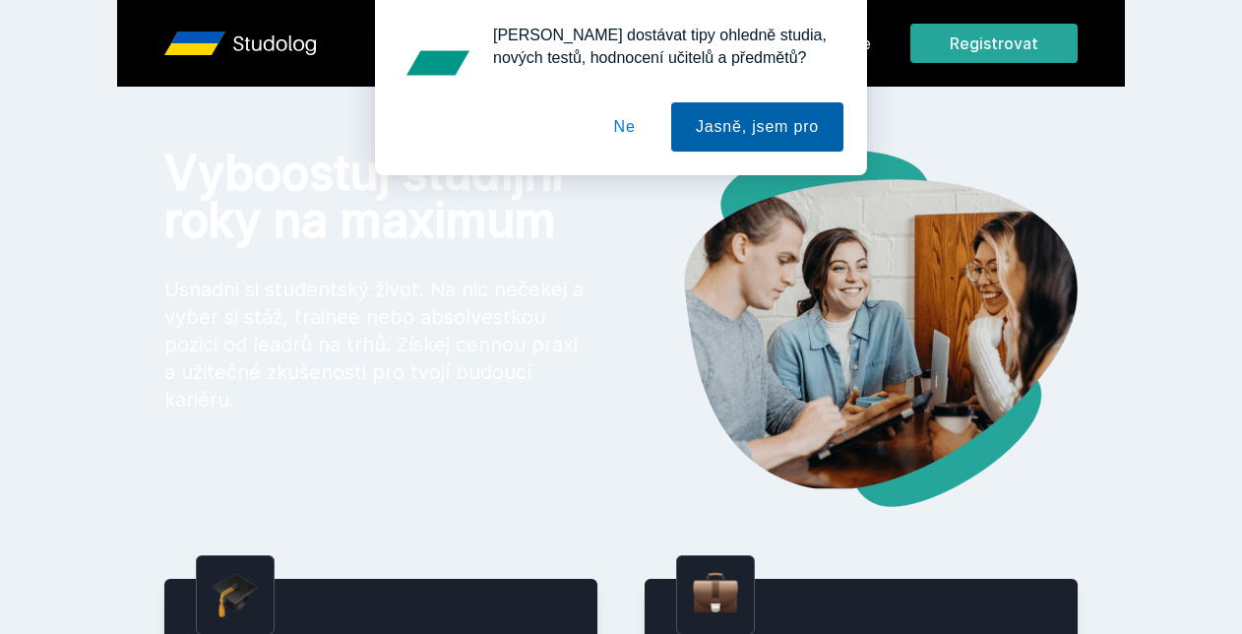 This screenshot has height=634, width=1242. I want to click on button: Ne, so click(625, 127).